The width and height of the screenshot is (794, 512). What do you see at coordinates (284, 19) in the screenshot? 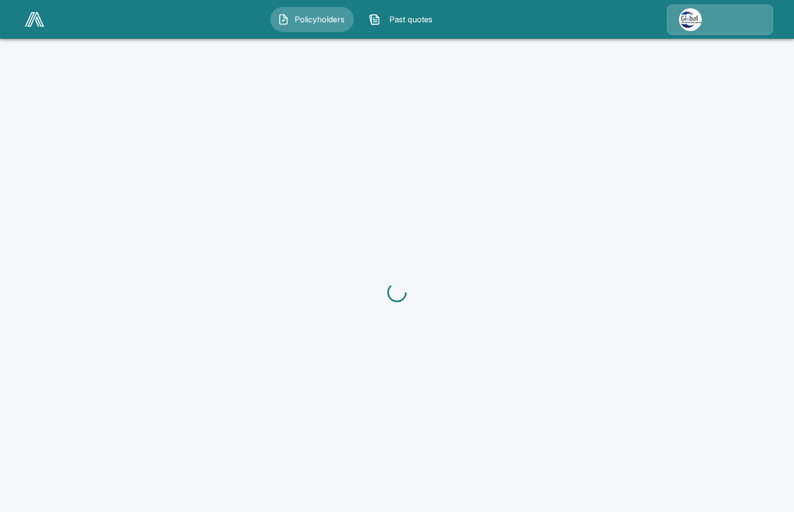
I see `img: Policyholders Icon` at bounding box center [284, 19].